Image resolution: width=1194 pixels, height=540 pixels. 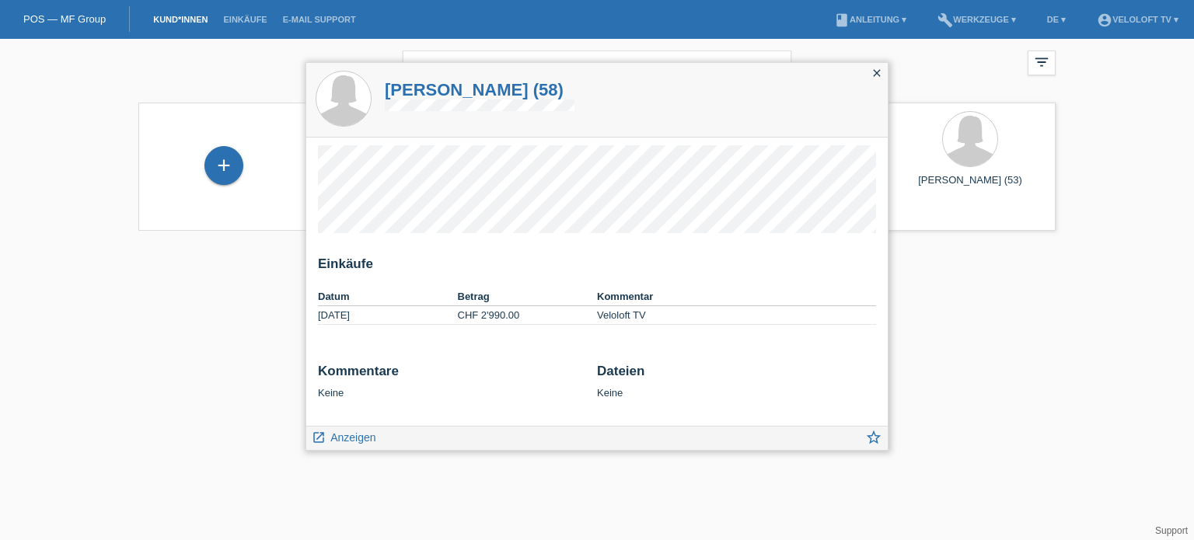 What do you see at coordinates (65, 19) in the screenshot?
I see `a: POS — MF Group` at bounding box center [65, 19].